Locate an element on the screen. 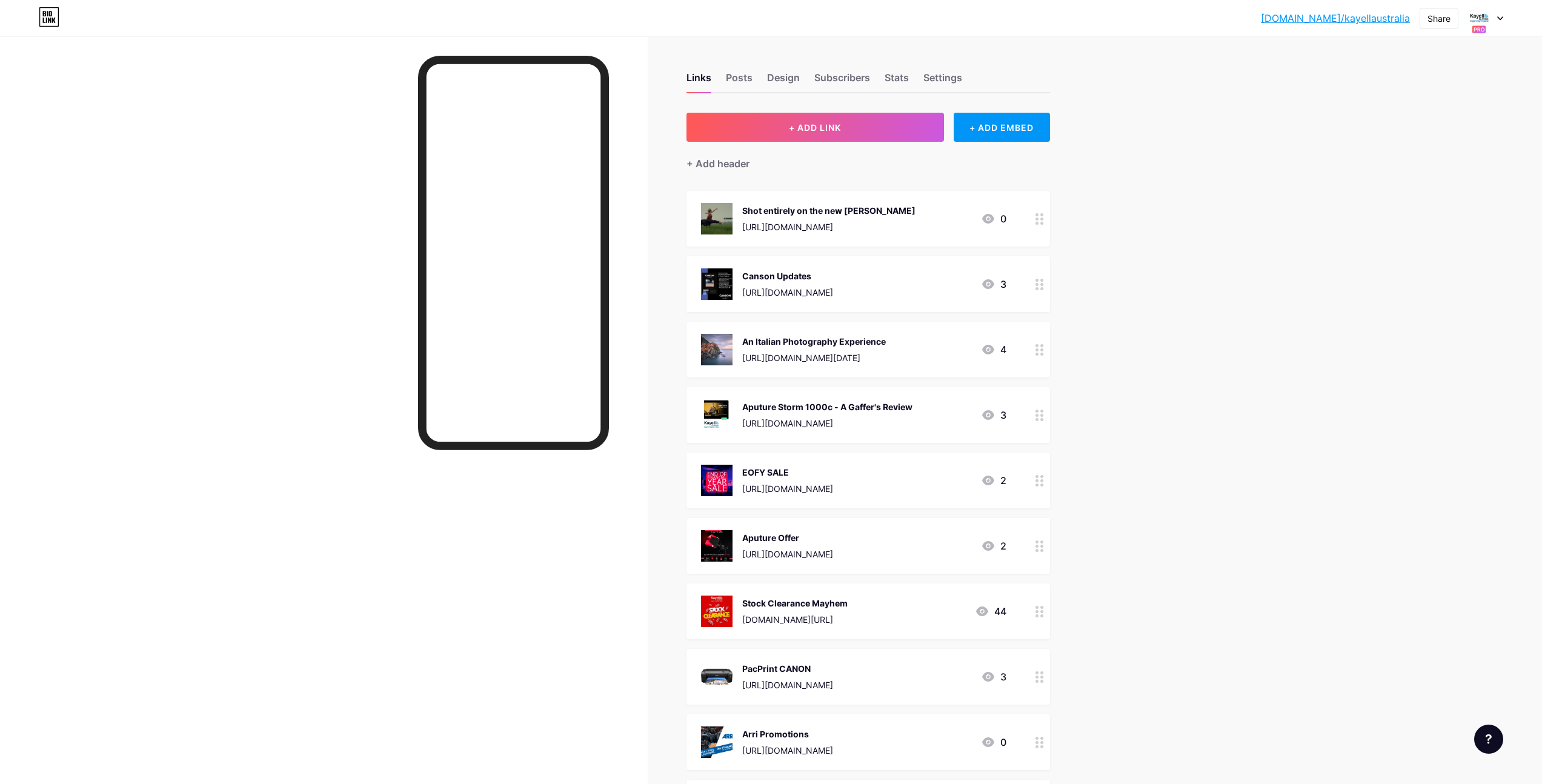  div: Aputure Offer is located at coordinates (788, 538).